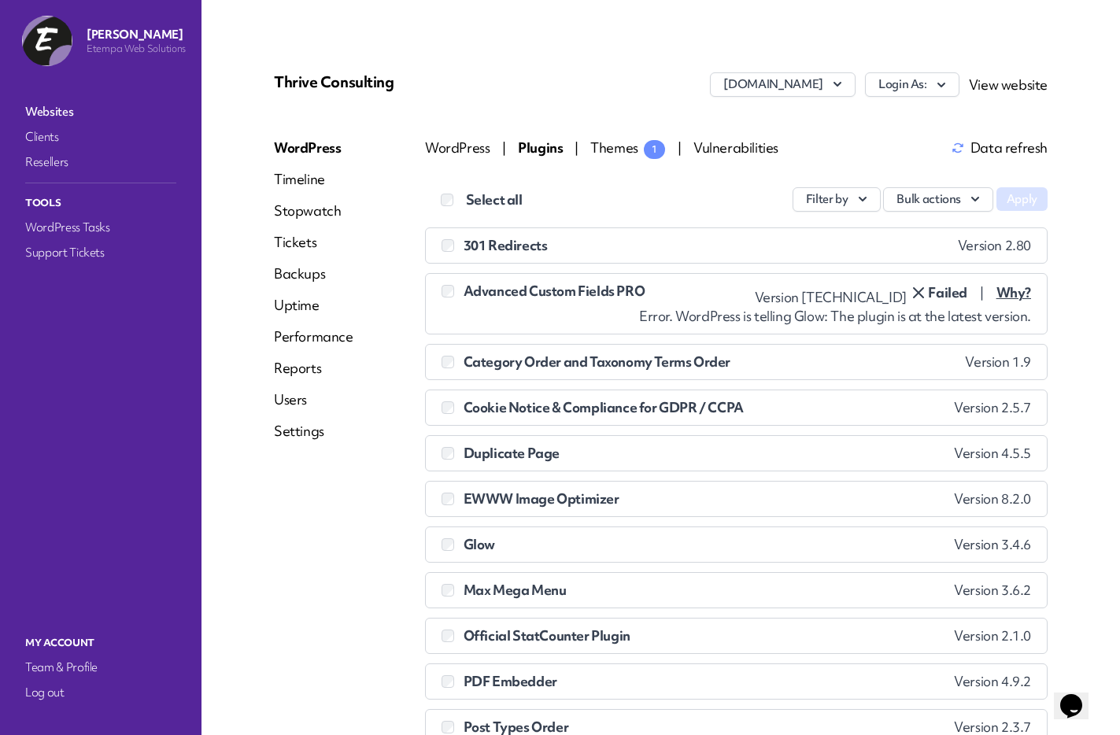  I want to click on div: Error. WordPress is telling Glow: The plugin is at the latest version., so click(736, 316).